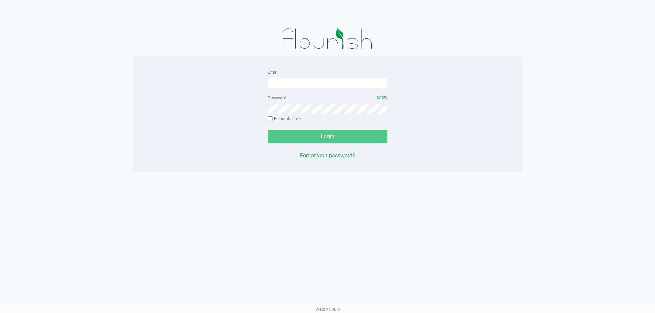 This screenshot has height=313, width=655. What do you see at coordinates (284, 119) in the screenshot?
I see `label: Remember me` at bounding box center [284, 119].